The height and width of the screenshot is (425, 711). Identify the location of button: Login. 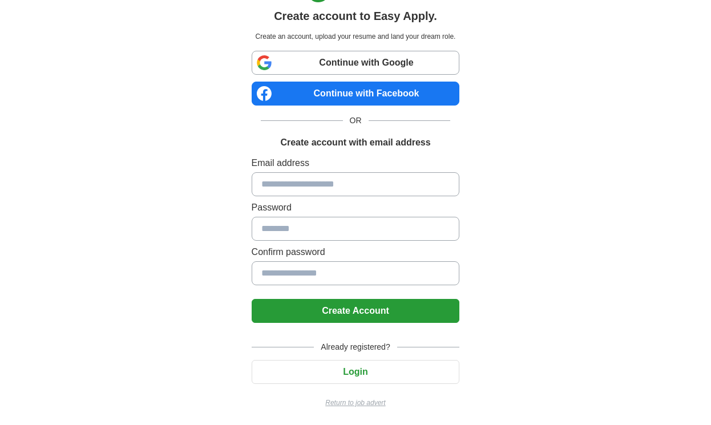
(356, 372).